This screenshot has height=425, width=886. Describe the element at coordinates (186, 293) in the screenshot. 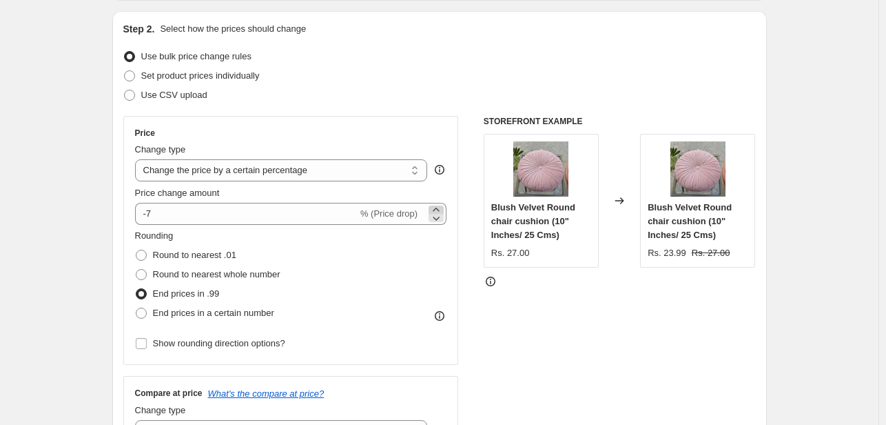

I see `span: End prices in .99` at that location.